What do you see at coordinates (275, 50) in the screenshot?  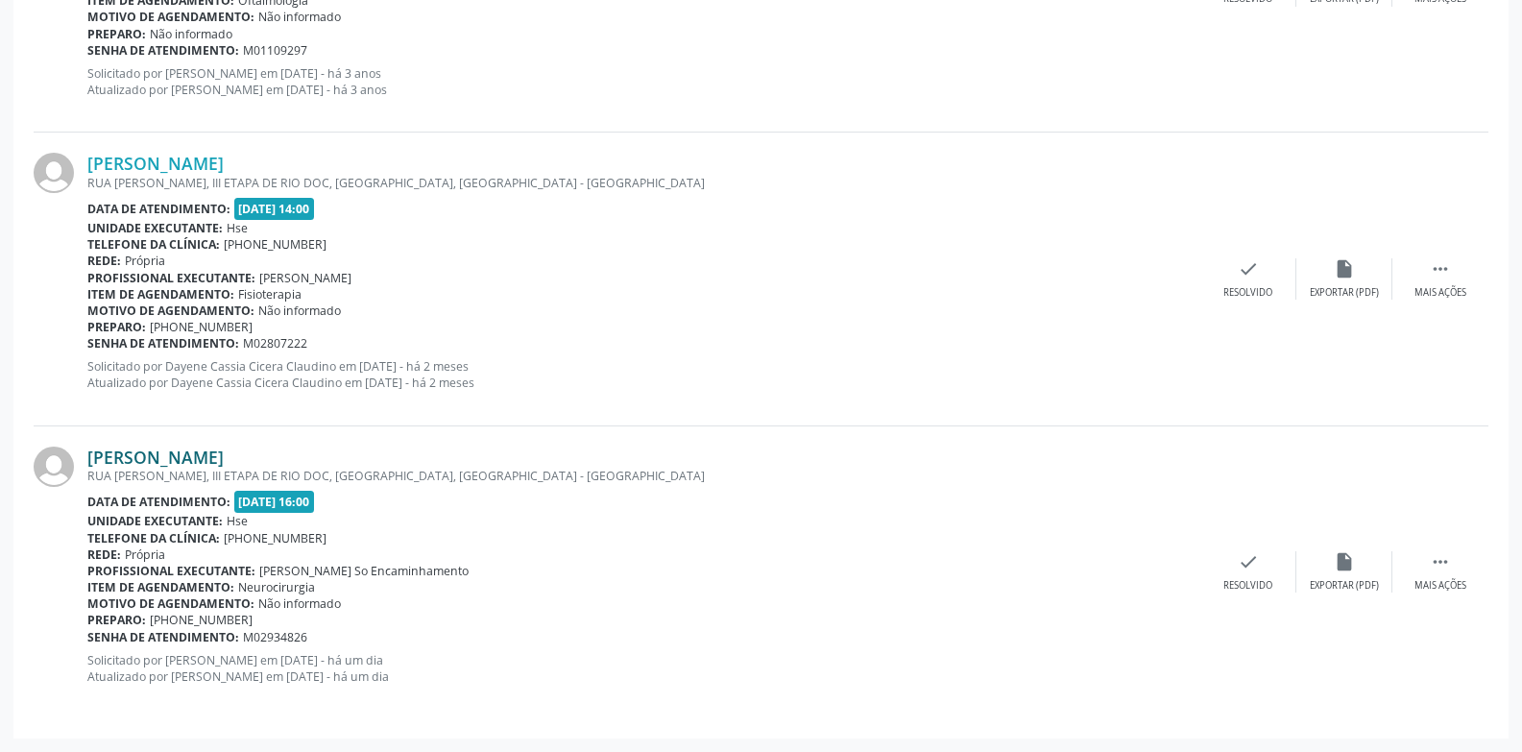 I see `span: M01109297` at bounding box center [275, 50].